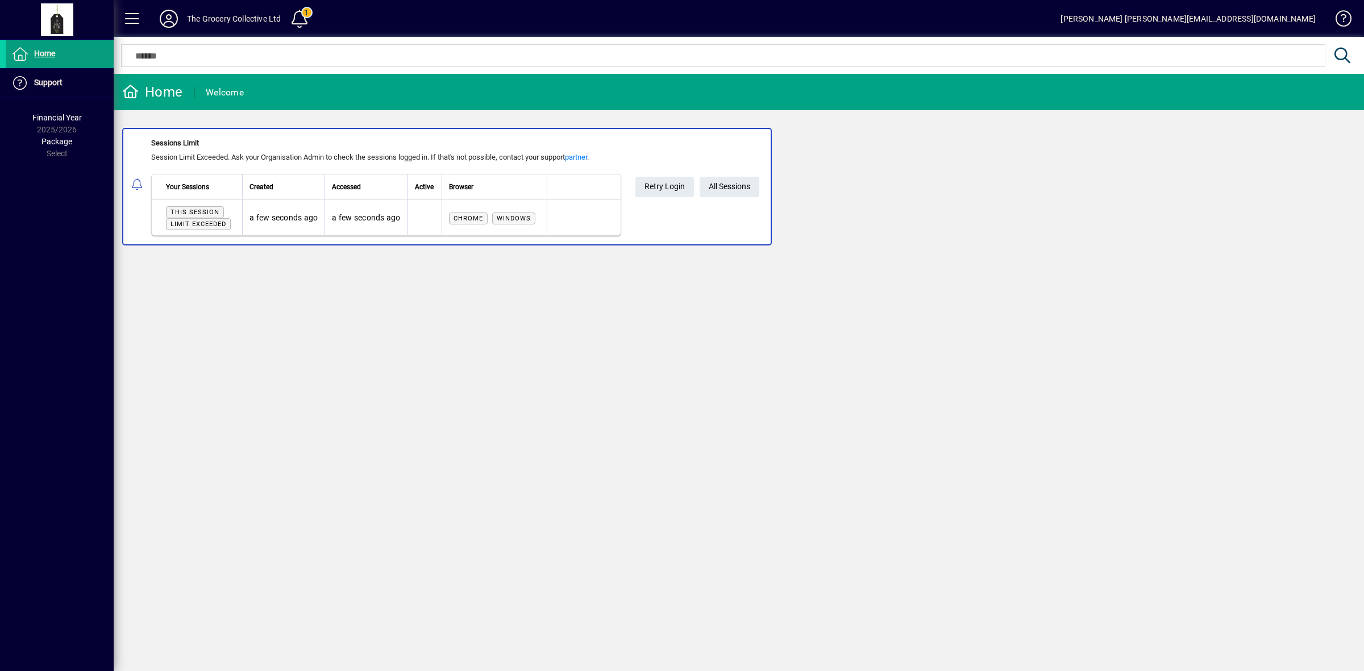 The width and height of the screenshot is (1364, 671). What do you see at coordinates (44, 53) in the screenshot?
I see `span: Home` at bounding box center [44, 53].